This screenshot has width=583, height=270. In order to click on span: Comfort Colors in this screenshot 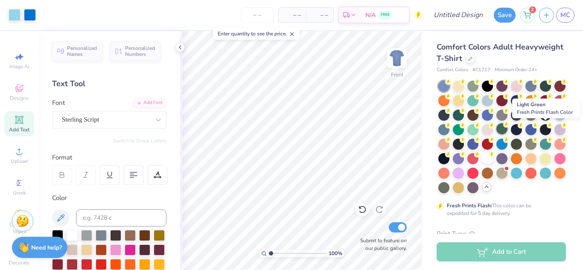, I will do `click(452, 70)`.